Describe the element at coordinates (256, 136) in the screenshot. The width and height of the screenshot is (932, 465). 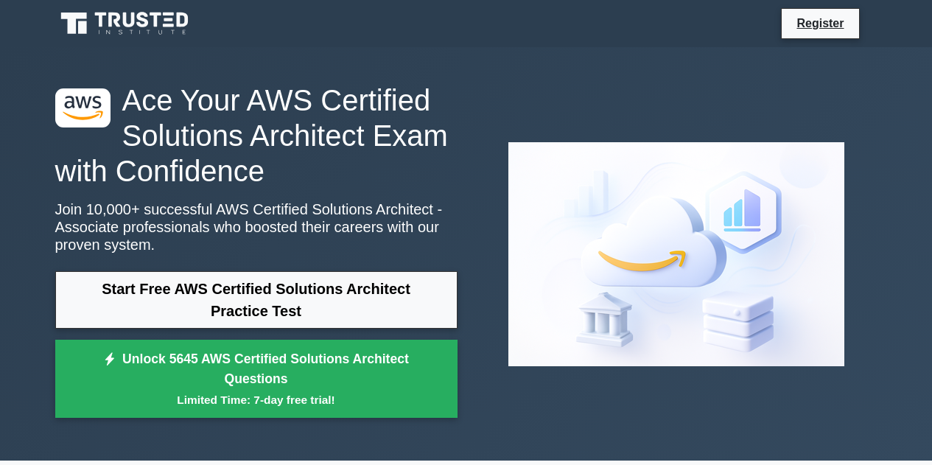
I see `h1: Ace Your AWS Certified Solutions Architect Exam with Confidence` at that location.